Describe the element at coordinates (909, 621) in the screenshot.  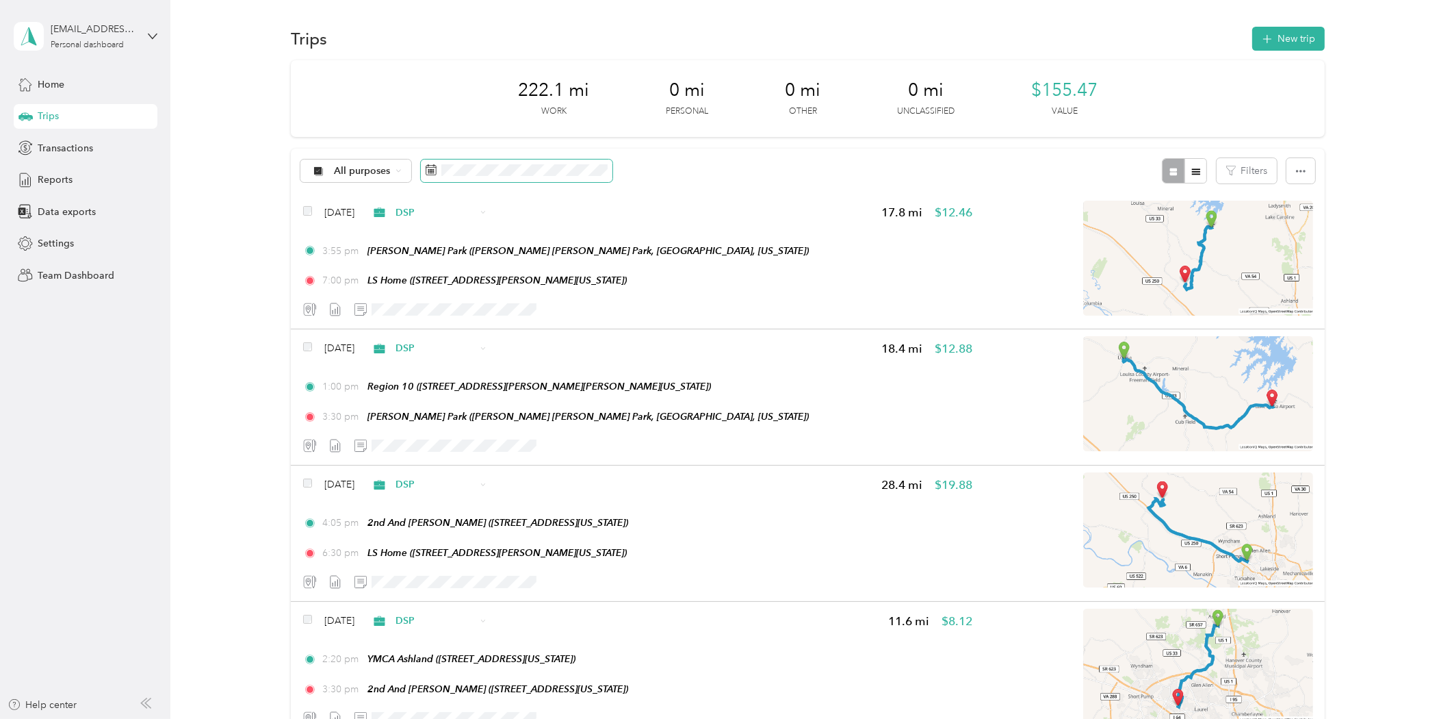
I see `span: 11.6 mi` at that location.